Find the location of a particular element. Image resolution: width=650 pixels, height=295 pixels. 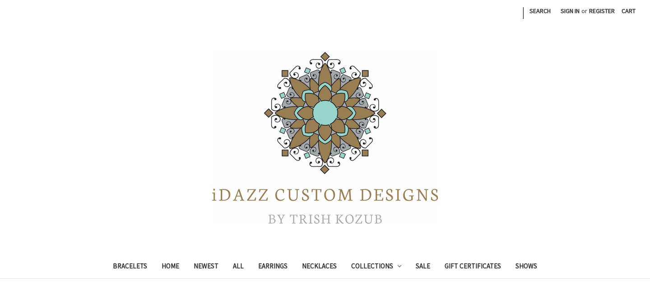

a: Newest is located at coordinates (206, 267).